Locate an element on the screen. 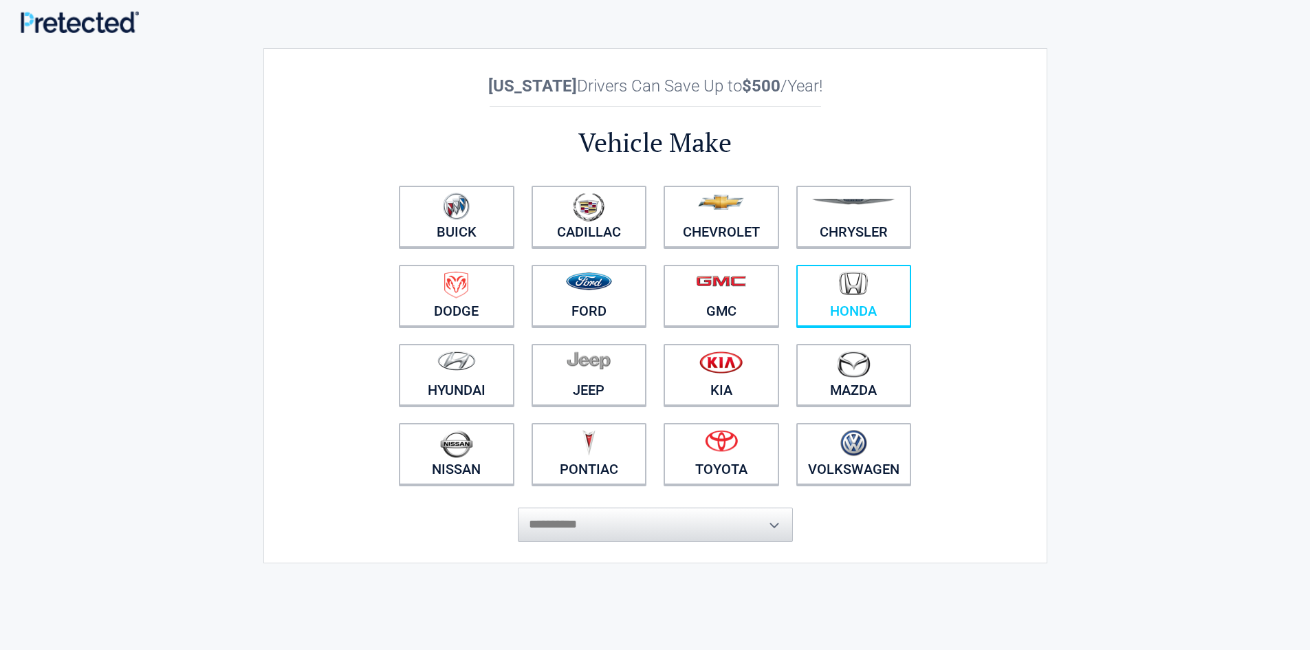 Image resolution: width=1310 pixels, height=650 pixels. a: Ford is located at coordinates (589, 296).